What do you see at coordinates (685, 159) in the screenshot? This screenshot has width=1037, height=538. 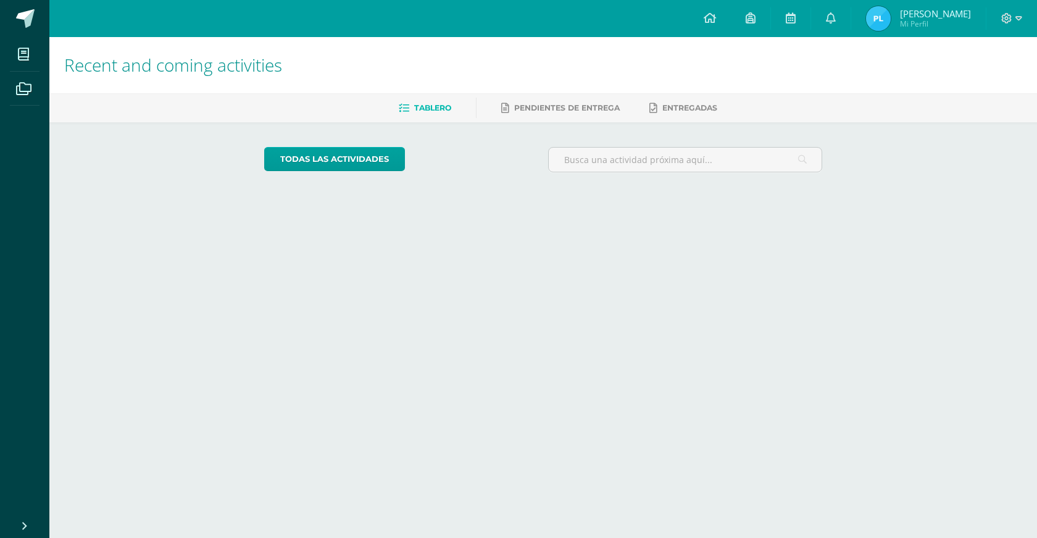 I see `input: Busca una actividad próxima aquí...` at bounding box center [685, 159].